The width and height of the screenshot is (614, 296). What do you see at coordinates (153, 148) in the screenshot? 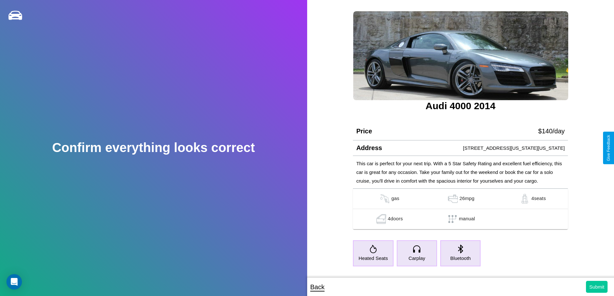
I see `h2: Confirm everything looks correct` at bounding box center [153, 148].